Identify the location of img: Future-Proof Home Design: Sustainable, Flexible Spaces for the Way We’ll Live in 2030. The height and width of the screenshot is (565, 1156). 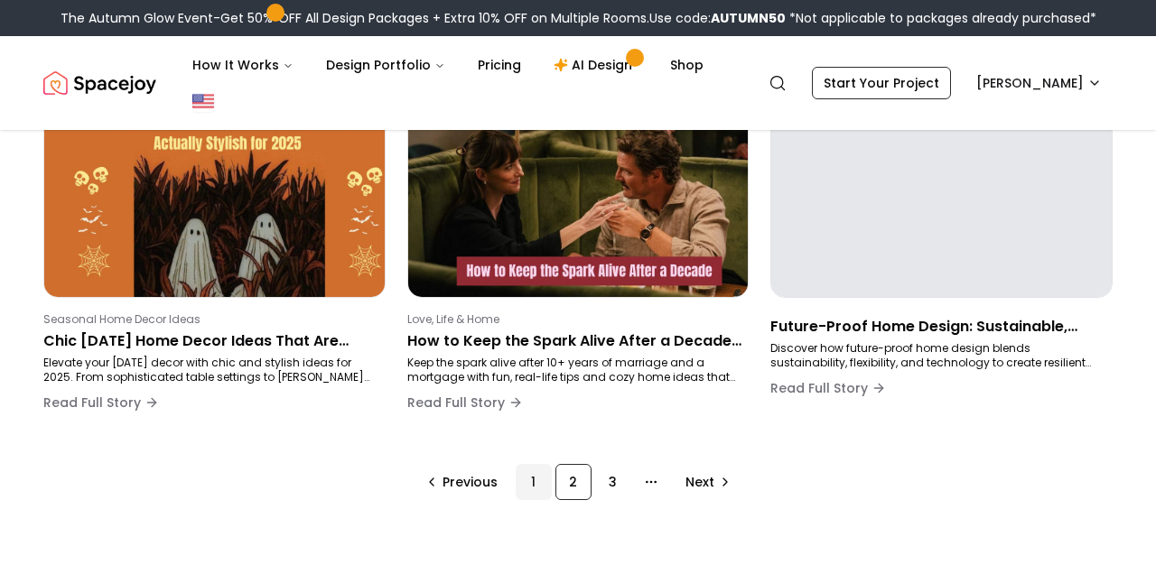
(941, 195).